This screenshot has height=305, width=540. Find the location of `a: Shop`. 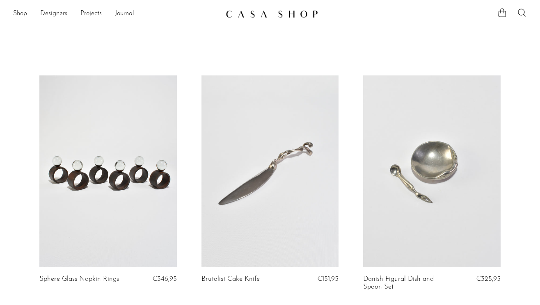

a: Shop is located at coordinates (20, 14).